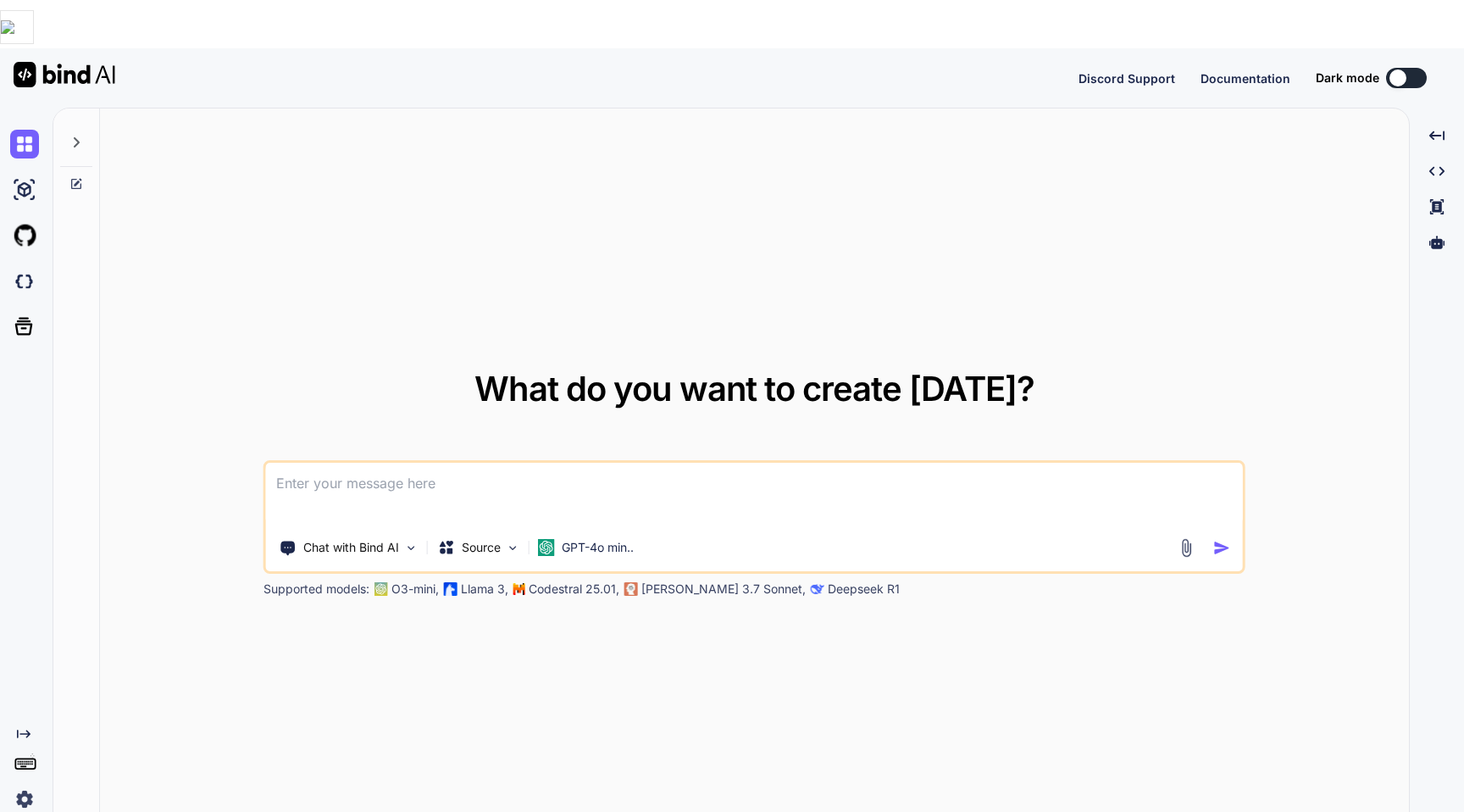 The height and width of the screenshot is (812, 1464). I want to click on button: Documentation, so click(1245, 78).